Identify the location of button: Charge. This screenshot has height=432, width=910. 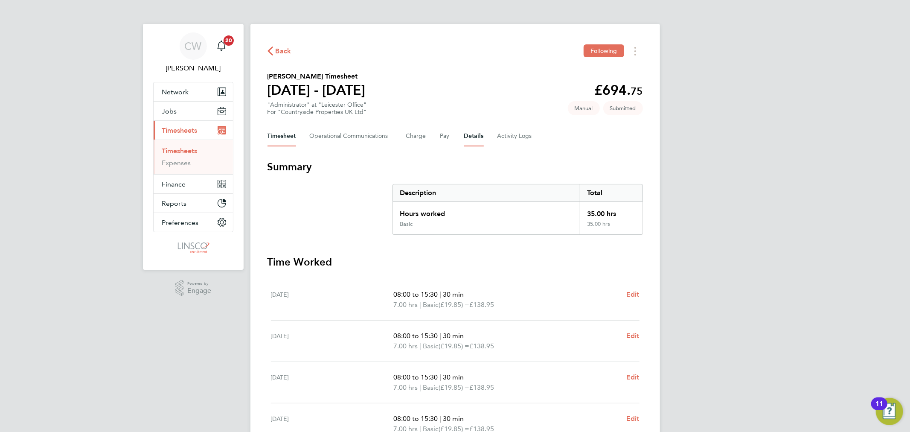
(416, 136).